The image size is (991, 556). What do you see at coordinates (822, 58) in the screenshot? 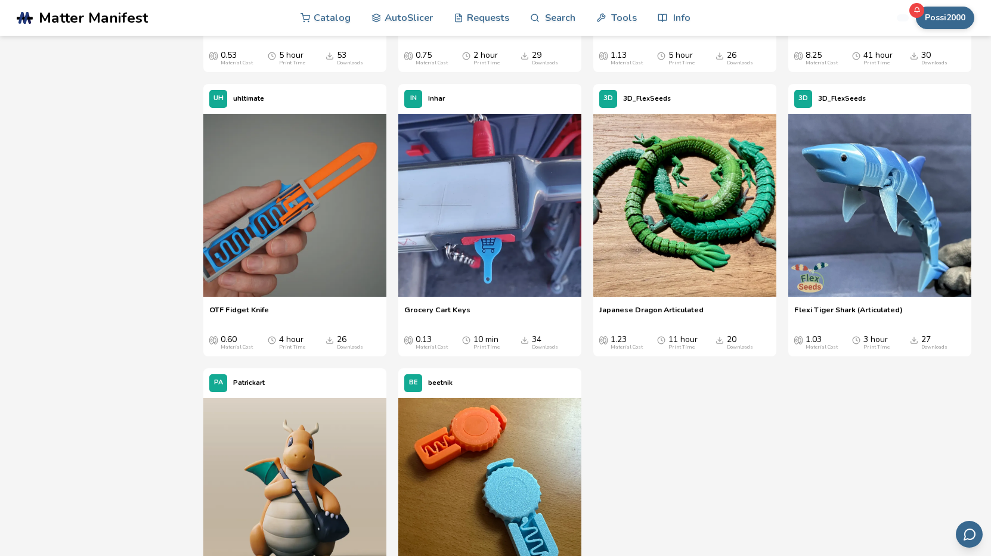
I see `div: 8.25` at bounding box center [822, 58].